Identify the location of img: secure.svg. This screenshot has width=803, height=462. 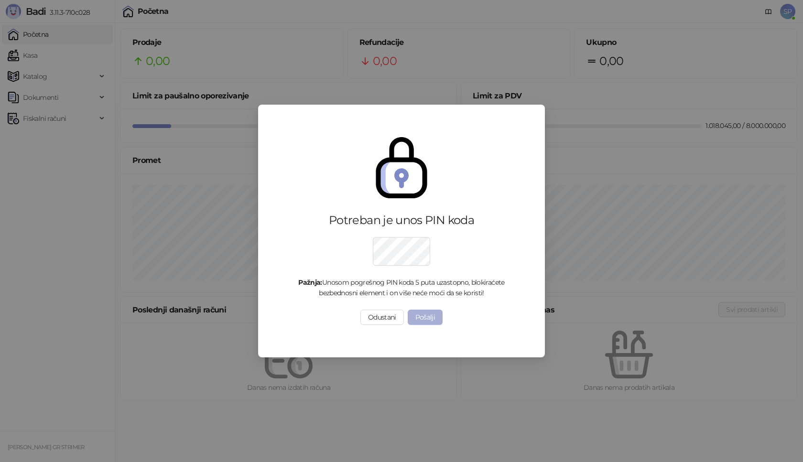
(401, 168).